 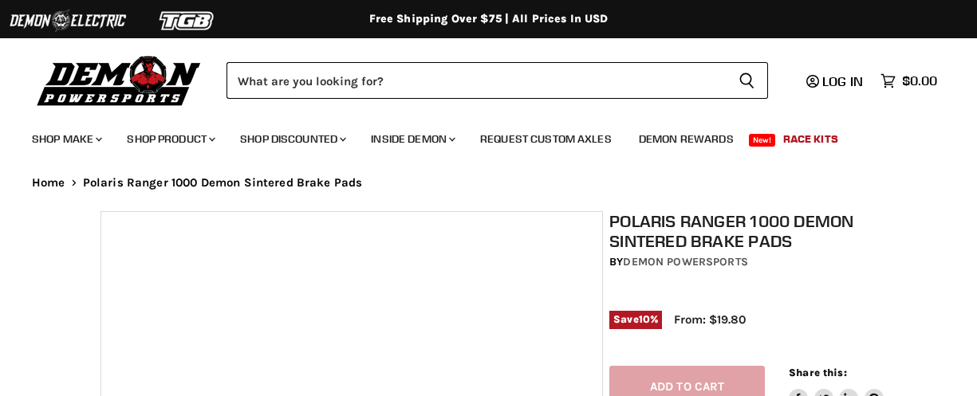 What do you see at coordinates (746, 231) in the screenshot?
I see `h1: Polaris Ranger 1000 Demon Sintered Brake Pads` at bounding box center [746, 231].